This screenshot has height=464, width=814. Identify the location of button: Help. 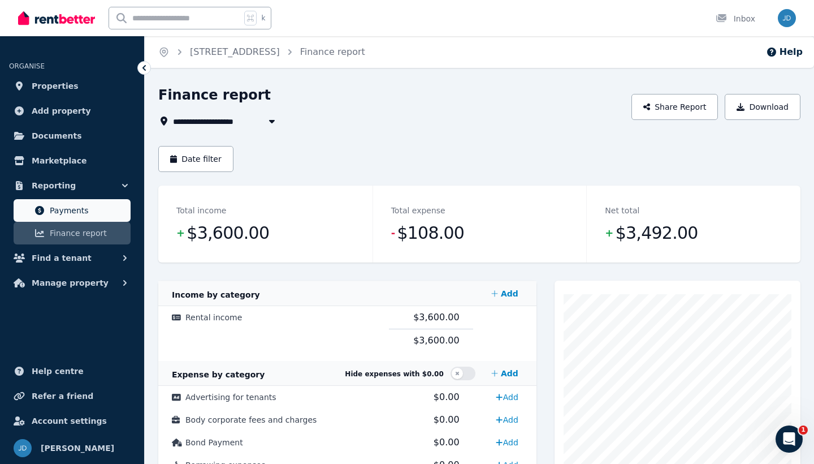
(784, 52).